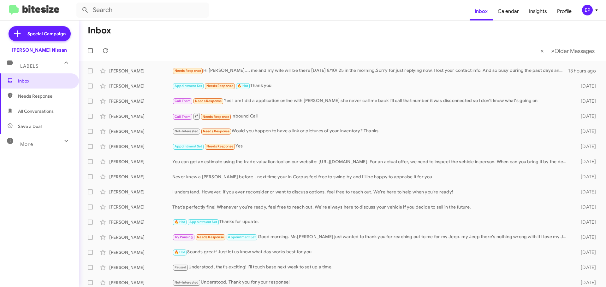 This screenshot has width=606, height=287. What do you see at coordinates (567, 51) in the screenshot?
I see `nav: Page navigation example` at bounding box center [567, 51].